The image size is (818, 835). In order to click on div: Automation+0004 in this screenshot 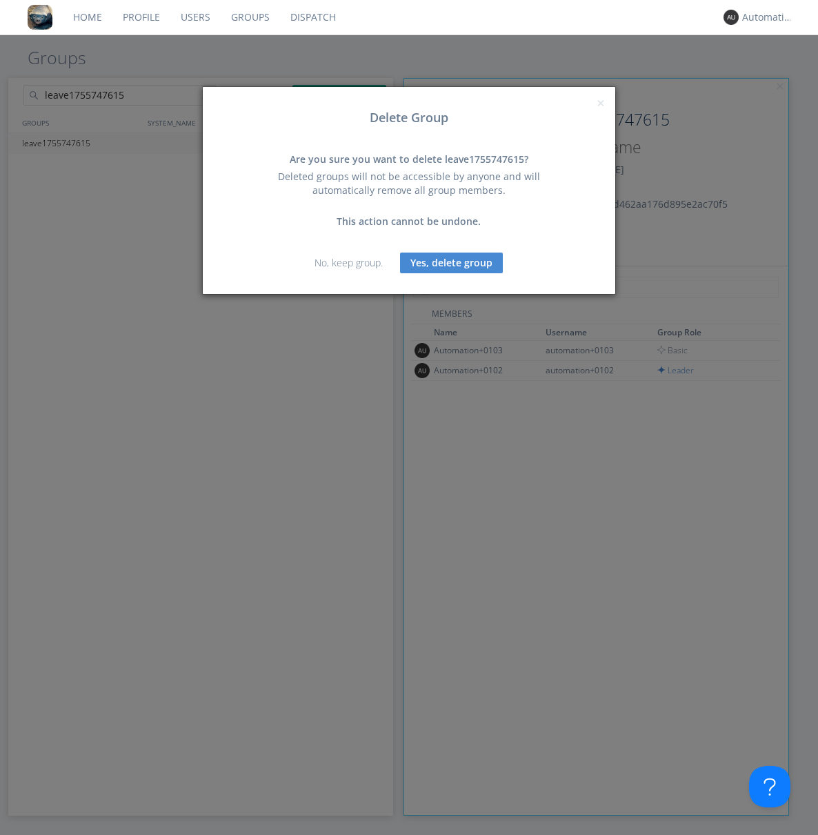, I will do `click(768, 17)`.